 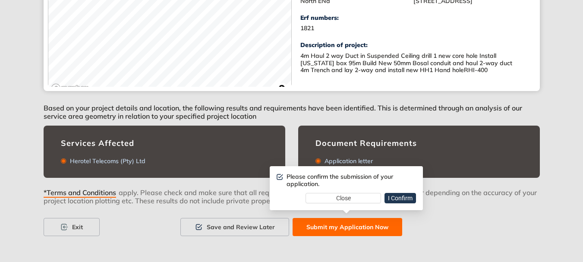 What do you see at coordinates (292, 108) in the screenshot?
I see `div: Based on your project details and location, the following results and requirements have been iden...` at bounding box center [292, 108].